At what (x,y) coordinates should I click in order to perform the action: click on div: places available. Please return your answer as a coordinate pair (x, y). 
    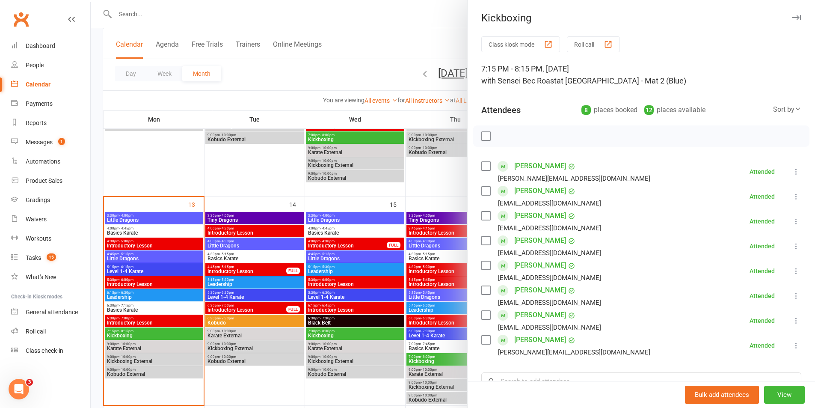
    Looking at the image, I should click on (674, 110).